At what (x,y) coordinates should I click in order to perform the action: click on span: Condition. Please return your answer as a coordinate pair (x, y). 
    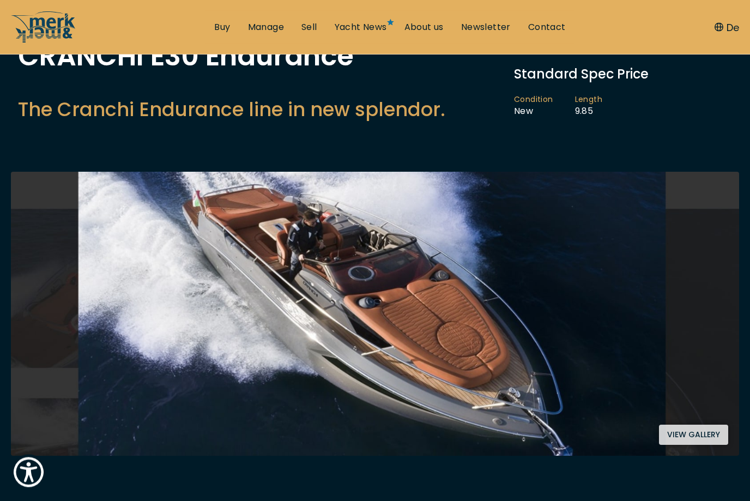
    Looking at the image, I should click on (534, 100).